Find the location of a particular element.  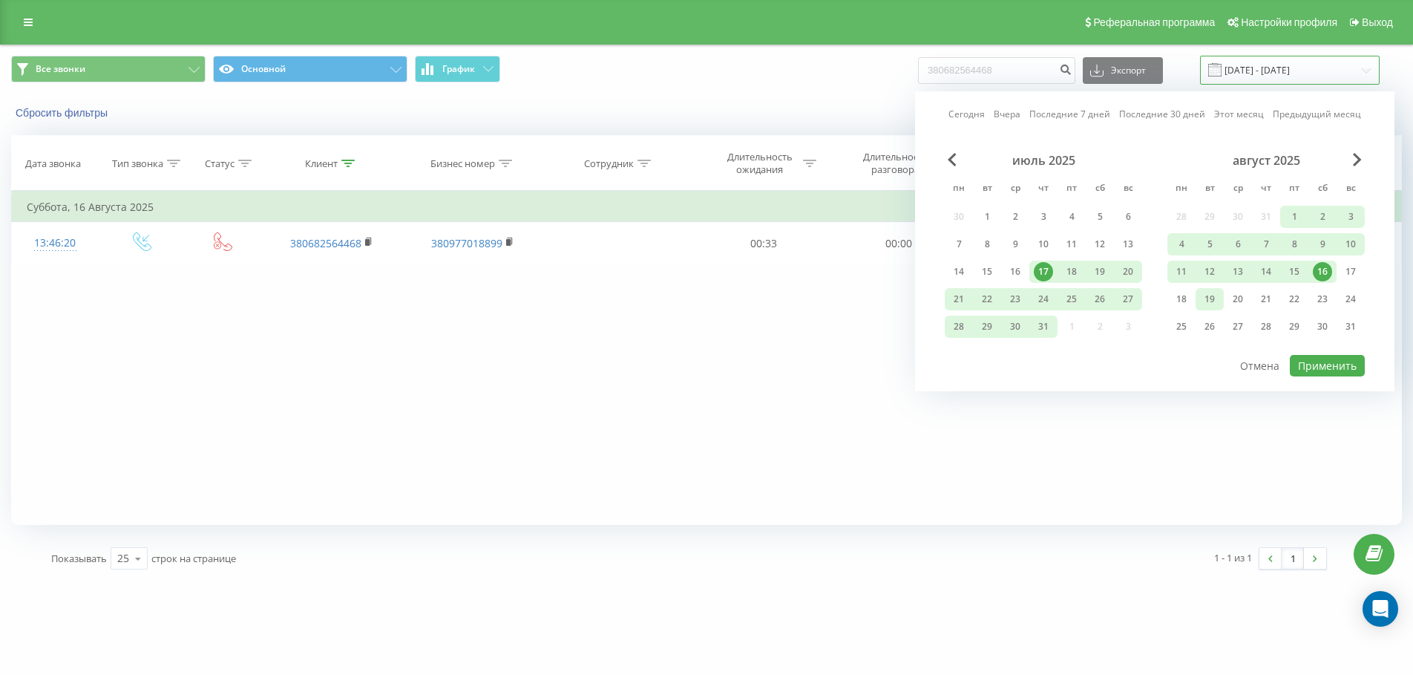

div: вт 19 авг. 2025 г. is located at coordinates (1210, 299).